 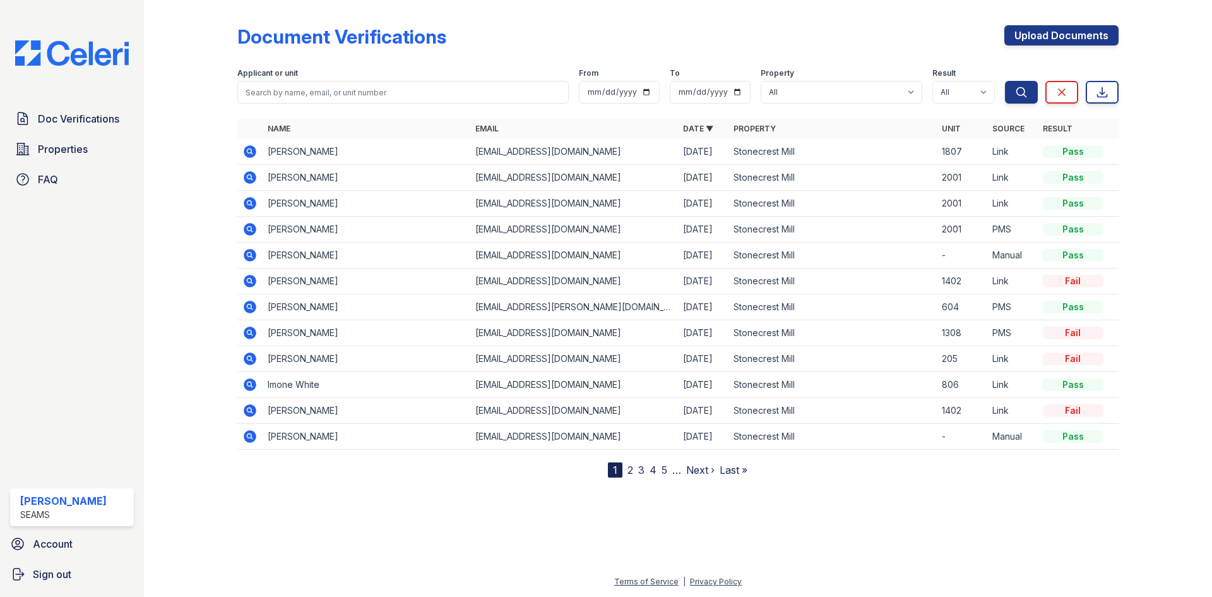 What do you see at coordinates (664, 470) in the screenshot?
I see `a: 5` at bounding box center [664, 470].